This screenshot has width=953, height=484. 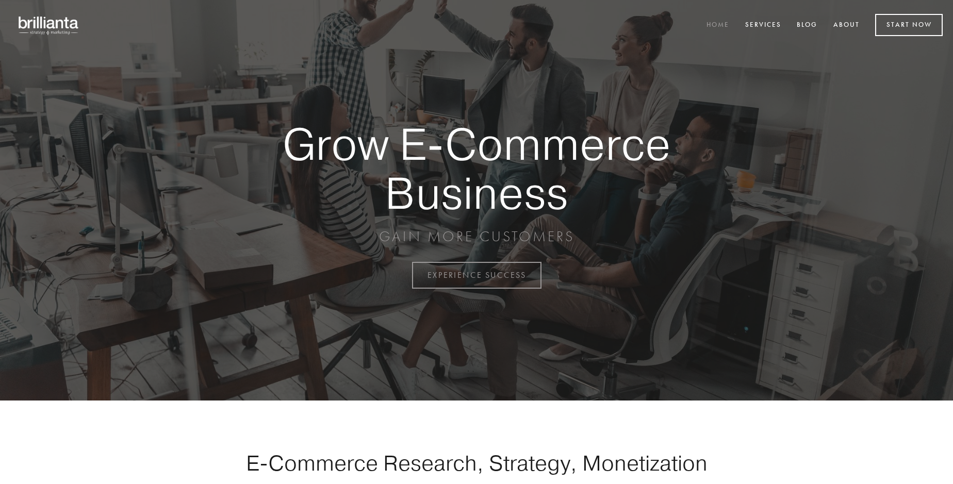 What do you see at coordinates (477, 276) in the screenshot?
I see `a: EXPERIENCE SUCCESS` at bounding box center [477, 276].